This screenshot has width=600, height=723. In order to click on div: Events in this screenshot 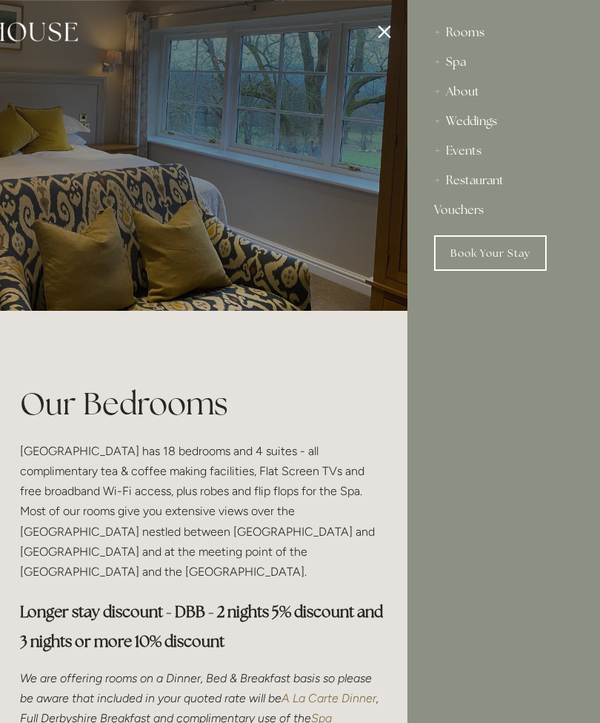, I will do `click(503, 151)`.